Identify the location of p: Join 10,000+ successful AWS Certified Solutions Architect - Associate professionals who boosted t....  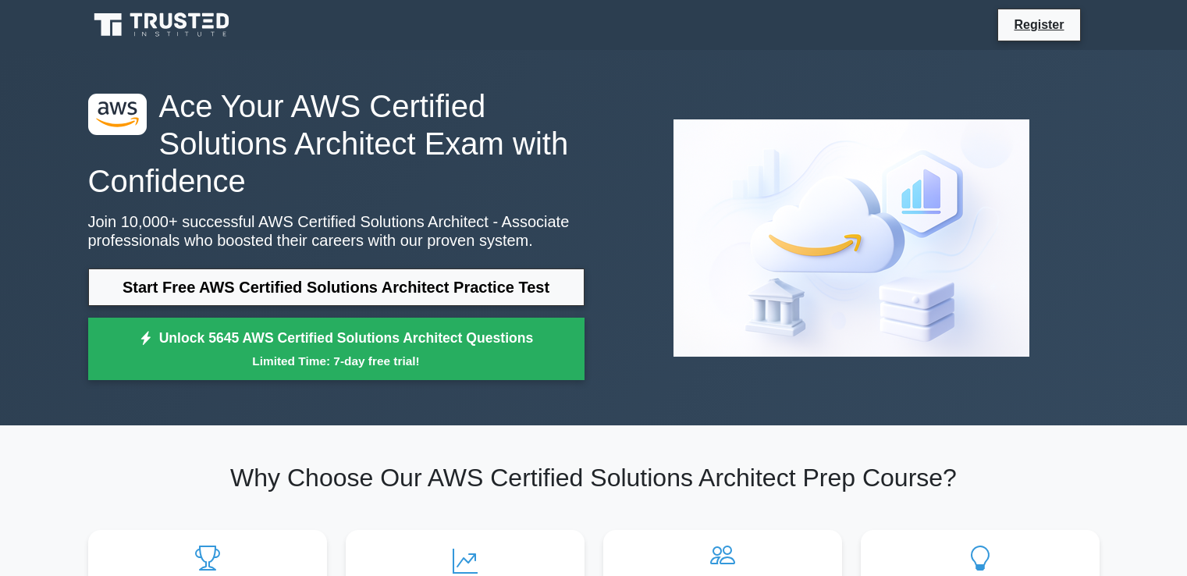
(336, 231).